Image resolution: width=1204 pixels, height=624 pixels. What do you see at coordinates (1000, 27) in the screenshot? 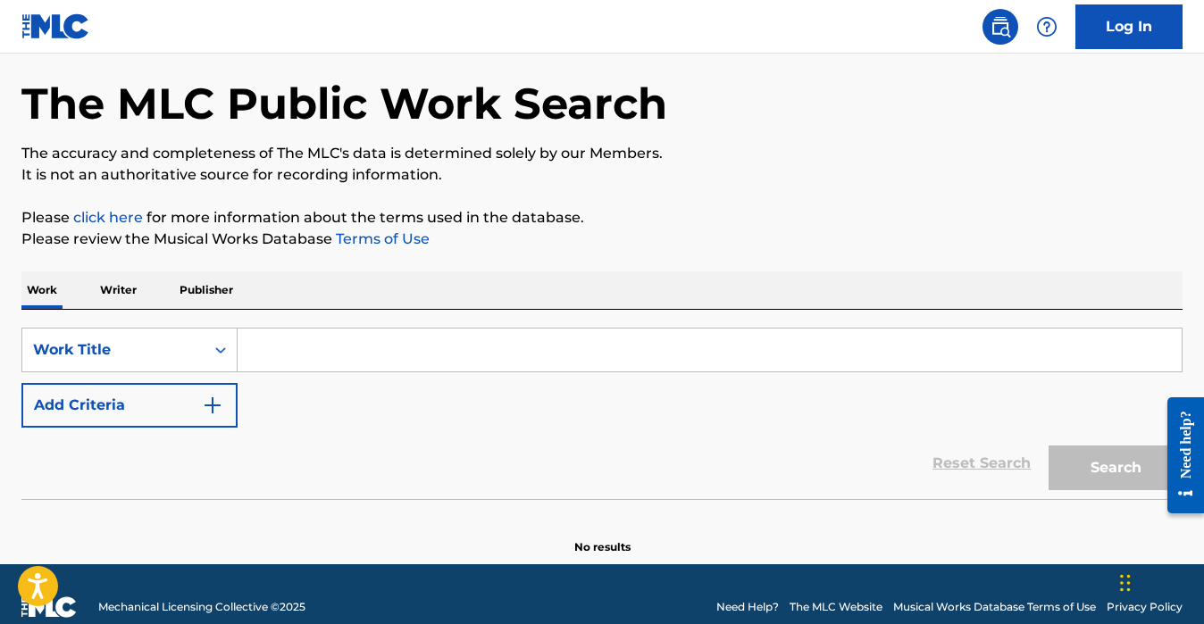
I see `a: Public Search` at bounding box center [1000, 27].